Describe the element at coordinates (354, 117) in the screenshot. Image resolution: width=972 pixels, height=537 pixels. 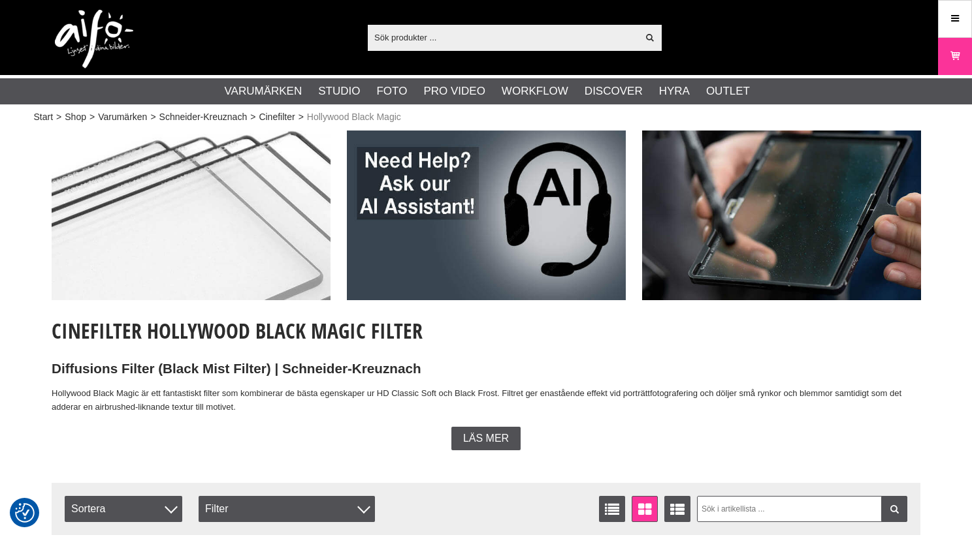
I see `span: Hollywood Black Magic` at that location.